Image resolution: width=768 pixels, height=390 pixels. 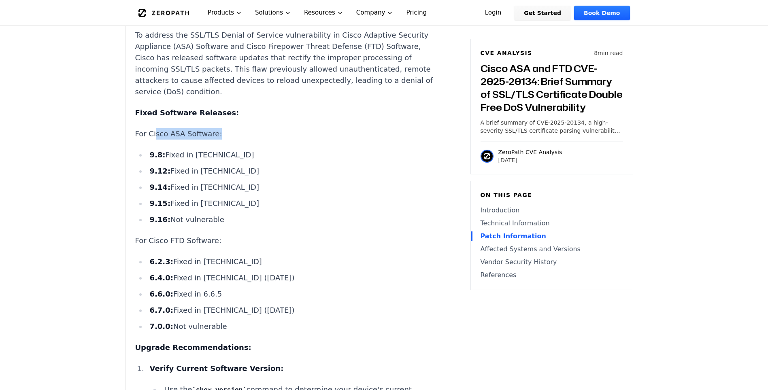 What do you see at coordinates (552, 262) in the screenshot?
I see `a: Vendor Security History` at bounding box center [552, 262].